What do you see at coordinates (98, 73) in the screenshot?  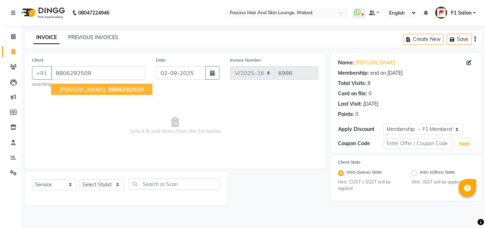 I see `input: Search by Name/Mobile/Email/Code` at bounding box center [98, 73].